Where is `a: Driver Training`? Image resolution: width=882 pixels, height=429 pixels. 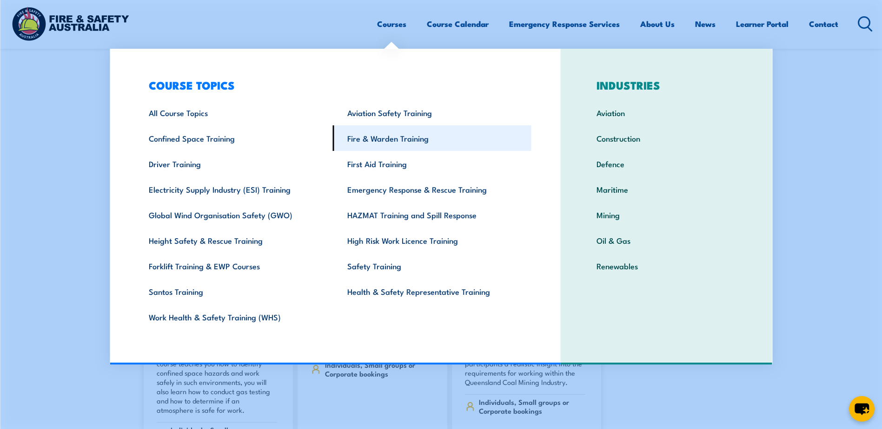 a: Driver Training is located at coordinates (233, 164).